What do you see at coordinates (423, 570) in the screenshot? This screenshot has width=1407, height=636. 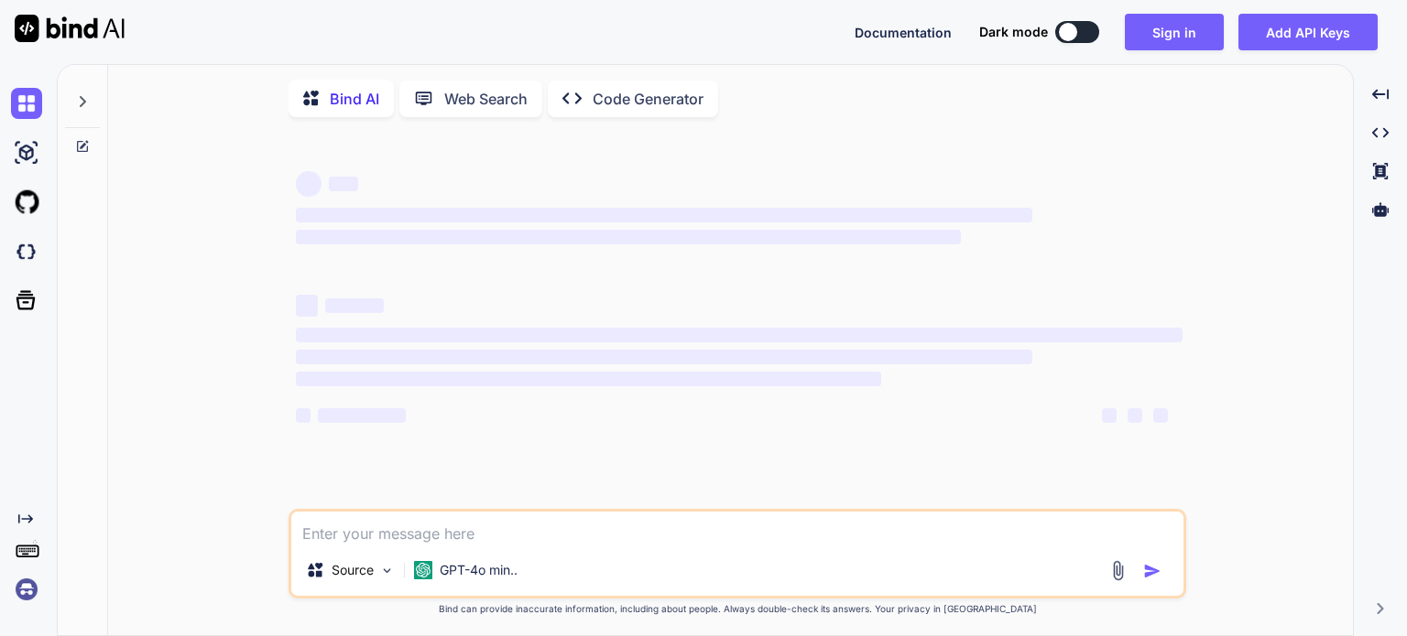 I see `img: GPT-4o mini` at bounding box center [423, 570].